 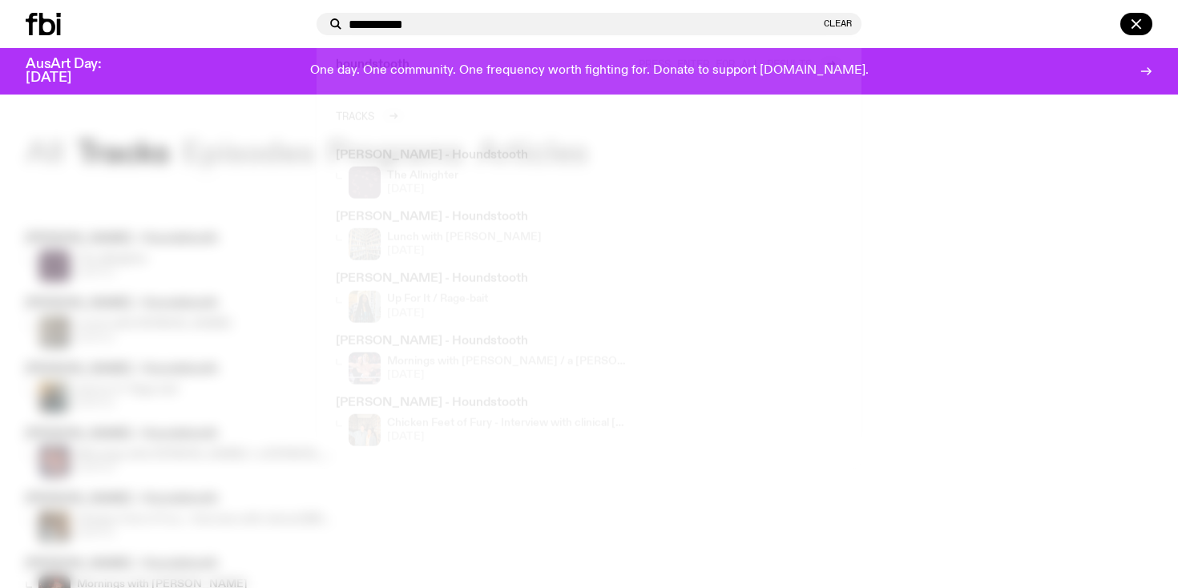 I want to click on h2: Tracks, so click(x=355, y=115).